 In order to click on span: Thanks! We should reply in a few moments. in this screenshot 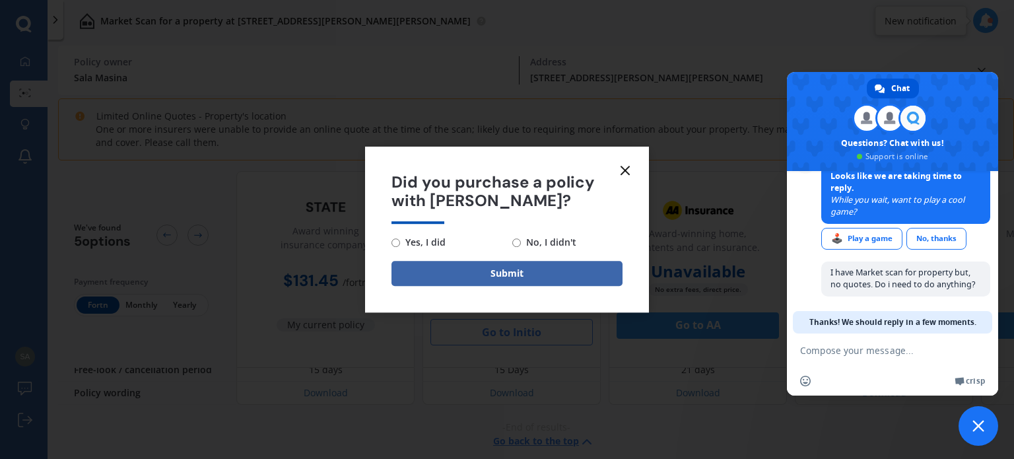, I will do `click(893, 322)`.